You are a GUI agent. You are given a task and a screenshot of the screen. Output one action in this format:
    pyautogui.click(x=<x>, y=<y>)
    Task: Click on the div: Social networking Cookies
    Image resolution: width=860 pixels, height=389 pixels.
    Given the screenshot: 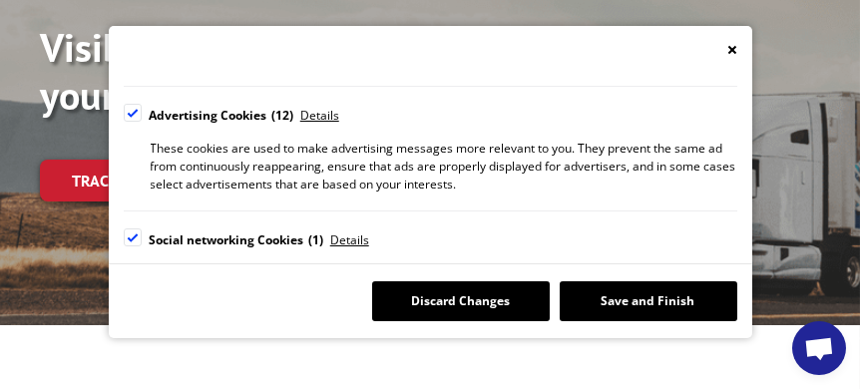 What is the action you would take?
    pyautogui.click(x=236, y=240)
    